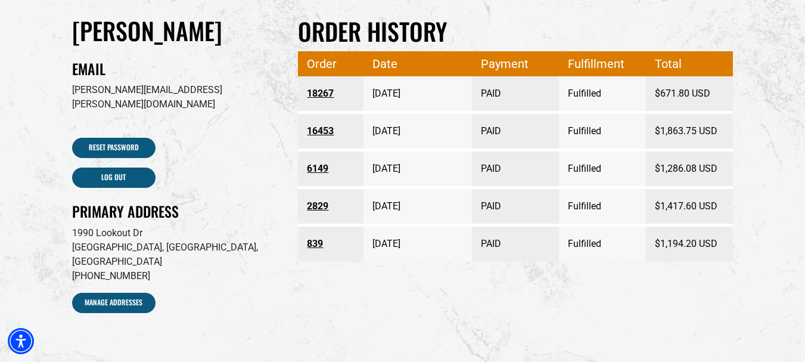 This screenshot has width=805, height=362. I want to click on span: Date, so click(418, 64).